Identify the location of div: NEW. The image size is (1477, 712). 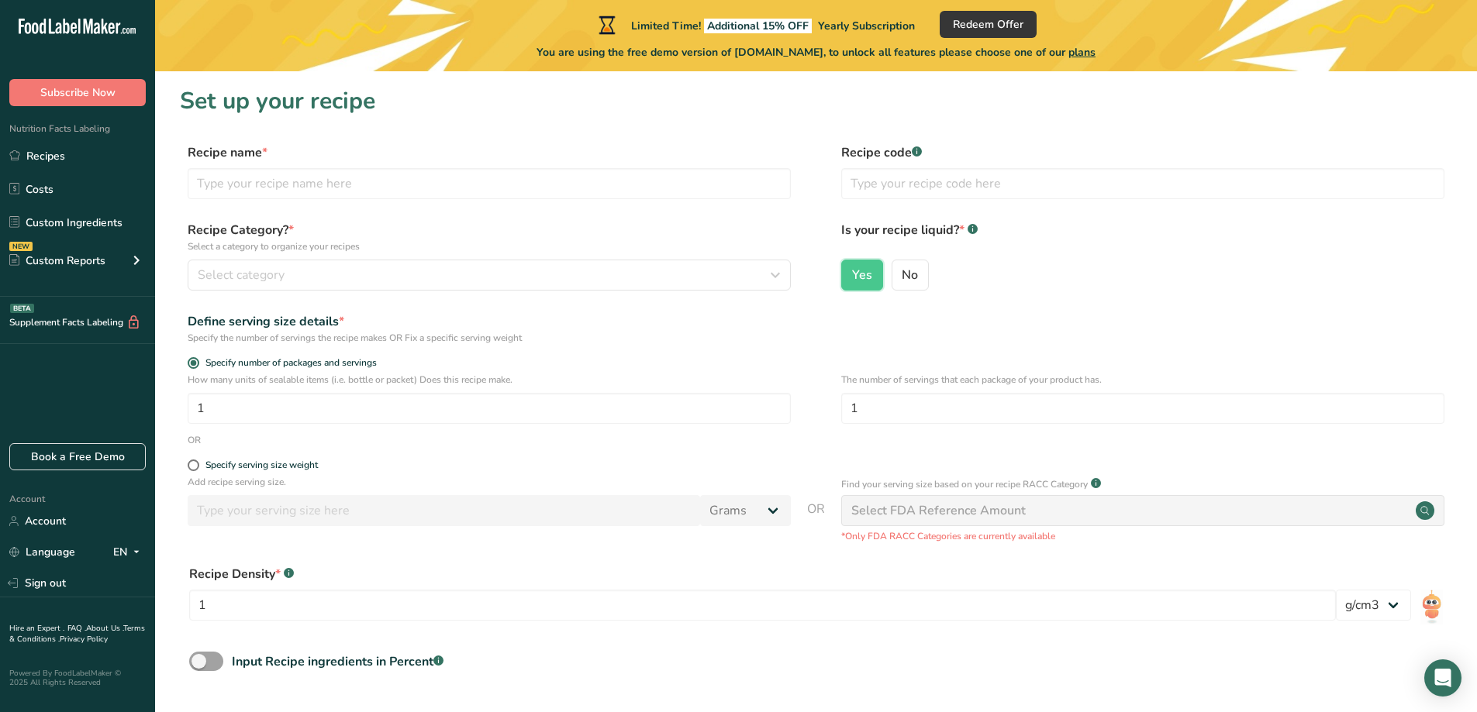
(21, 247).